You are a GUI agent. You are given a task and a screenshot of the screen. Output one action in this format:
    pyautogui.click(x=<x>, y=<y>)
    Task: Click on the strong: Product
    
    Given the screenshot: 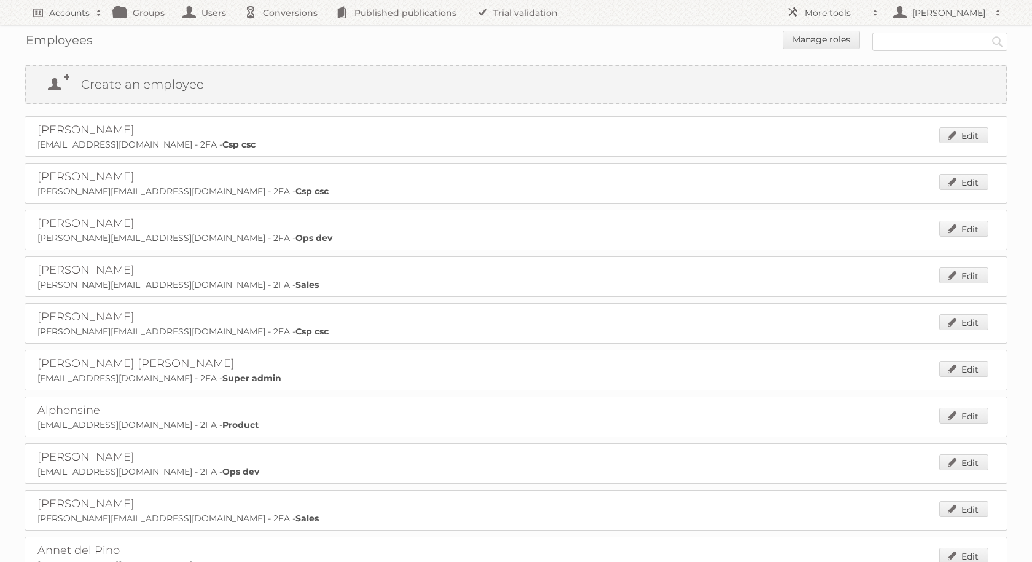 What is the action you would take?
    pyautogui.click(x=240, y=425)
    